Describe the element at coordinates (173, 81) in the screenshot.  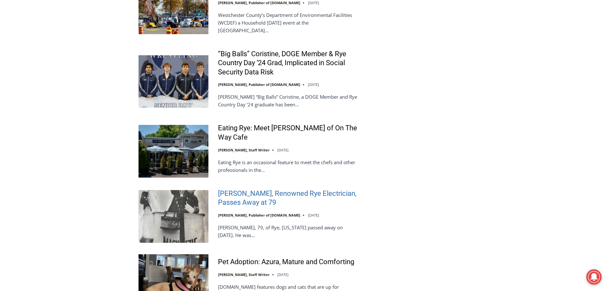
I see `img: “Big Balls” Coristine, DOGE Member & Rye Country Day ‘24 Grad, Implicated in Social Security Data...` at that location.